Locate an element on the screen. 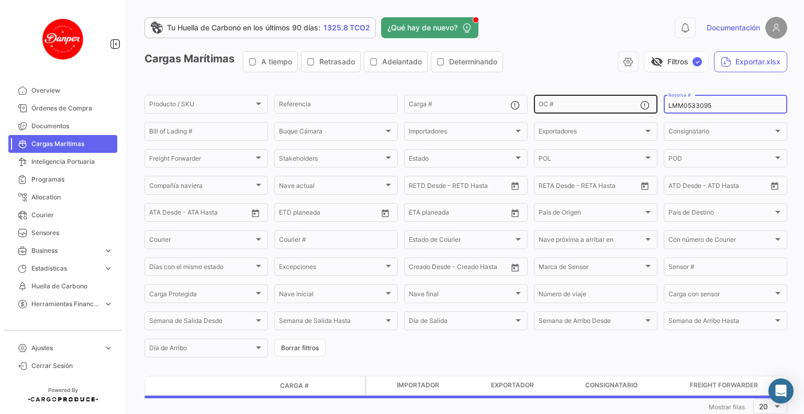 The height and width of the screenshot is (414, 804). datatable-header-cell: Freight Forwarder is located at coordinates (738, 386).